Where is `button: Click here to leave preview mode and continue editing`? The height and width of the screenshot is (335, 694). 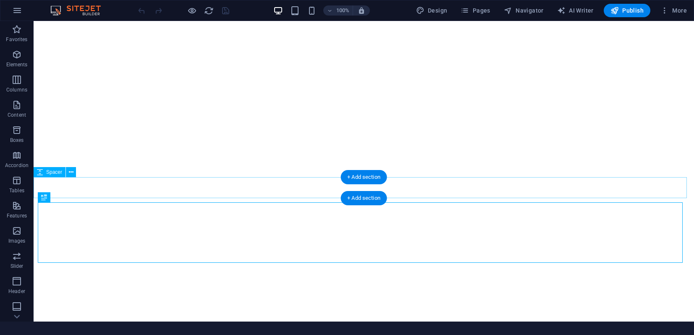
button: Click here to leave preview mode and continue editing is located at coordinates (192, 10).